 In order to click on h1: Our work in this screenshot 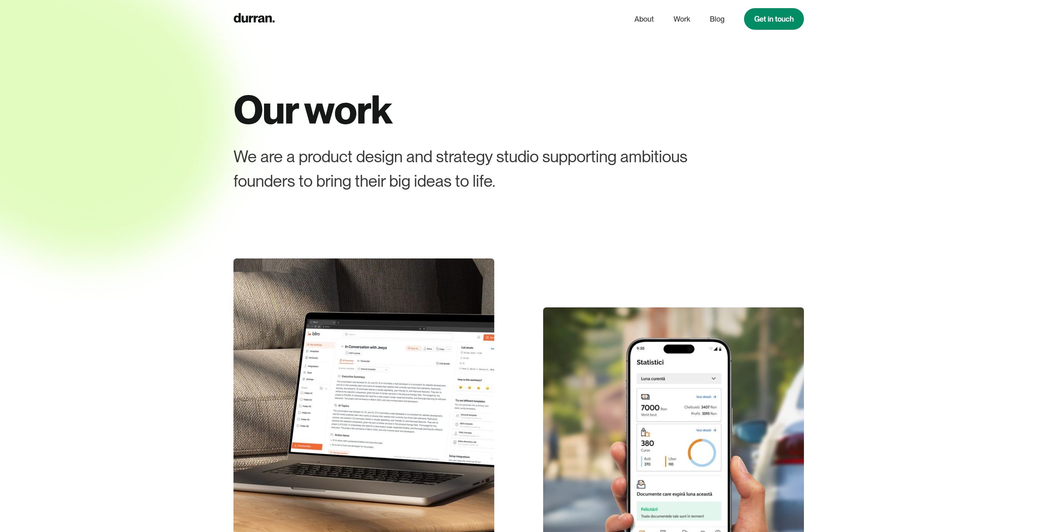, I will do `click(519, 110)`.